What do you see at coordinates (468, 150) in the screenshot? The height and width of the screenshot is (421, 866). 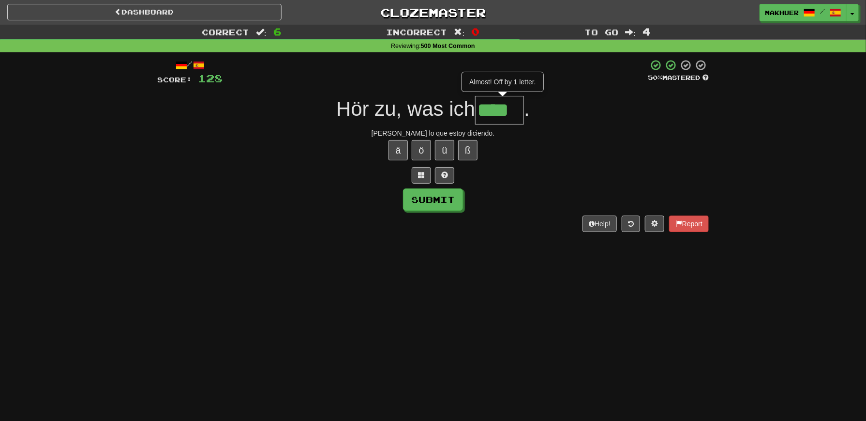 I see `button: ß` at bounding box center [468, 150].